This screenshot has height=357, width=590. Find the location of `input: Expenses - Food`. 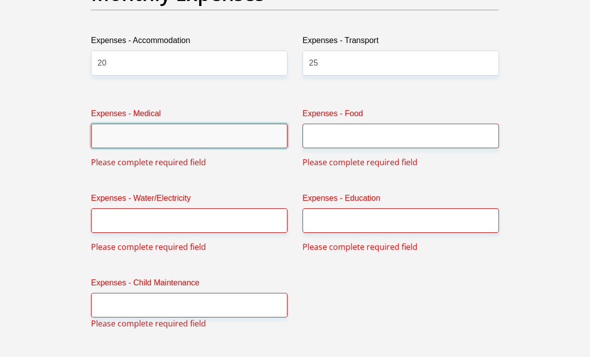

input: Expenses - Food is located at coordinates (401, 136).